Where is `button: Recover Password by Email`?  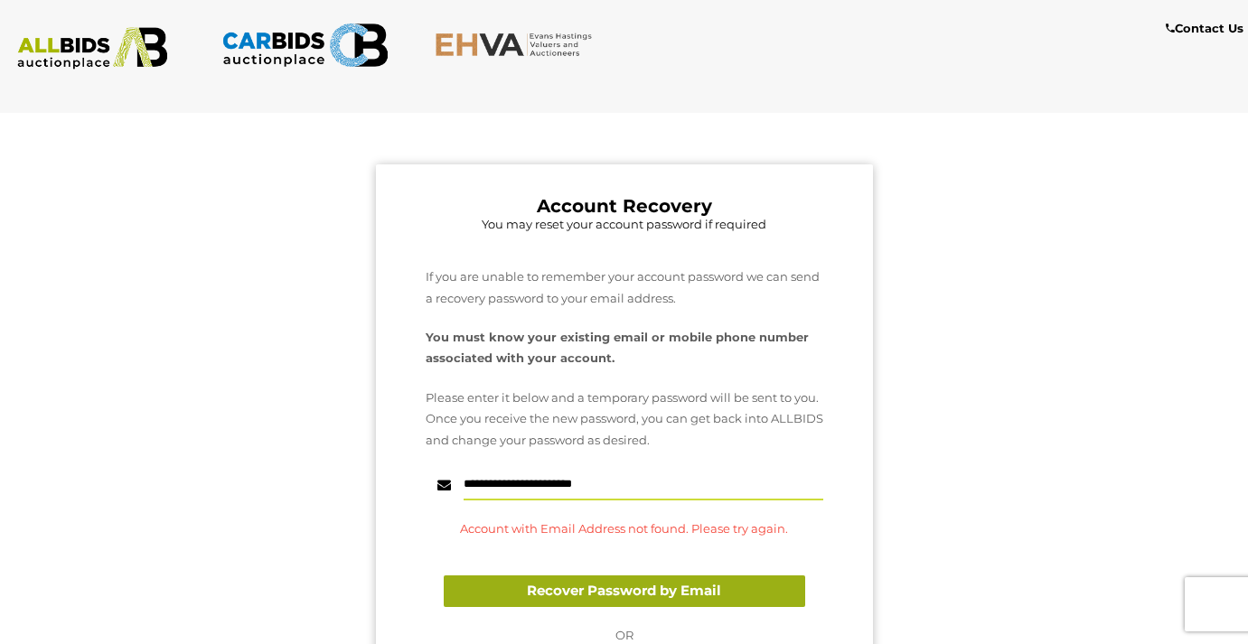 button: Recover Password by Email is located at coordinates (624, 591).